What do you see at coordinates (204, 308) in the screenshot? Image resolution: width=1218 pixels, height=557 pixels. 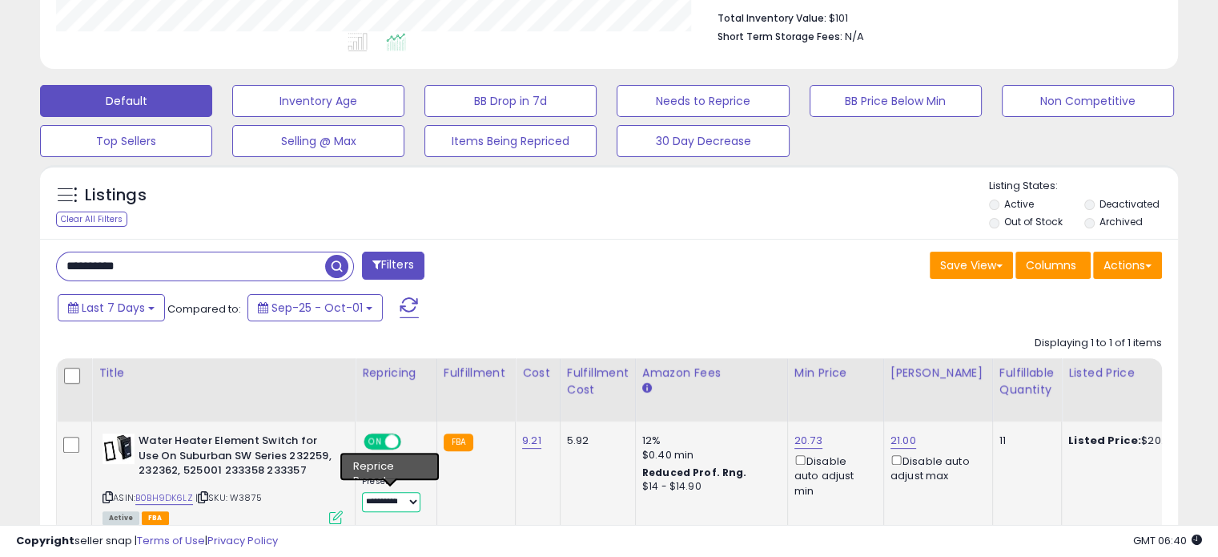 I see `span: Compared to:` at bounding box center [204, 308].